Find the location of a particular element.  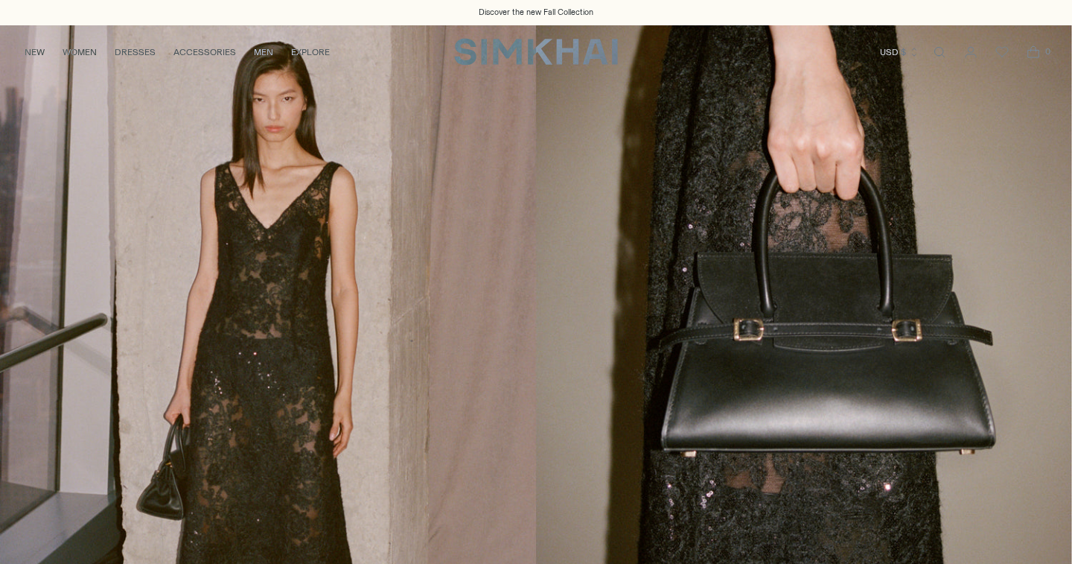

a: NEW is located at coordinates (34, 52).